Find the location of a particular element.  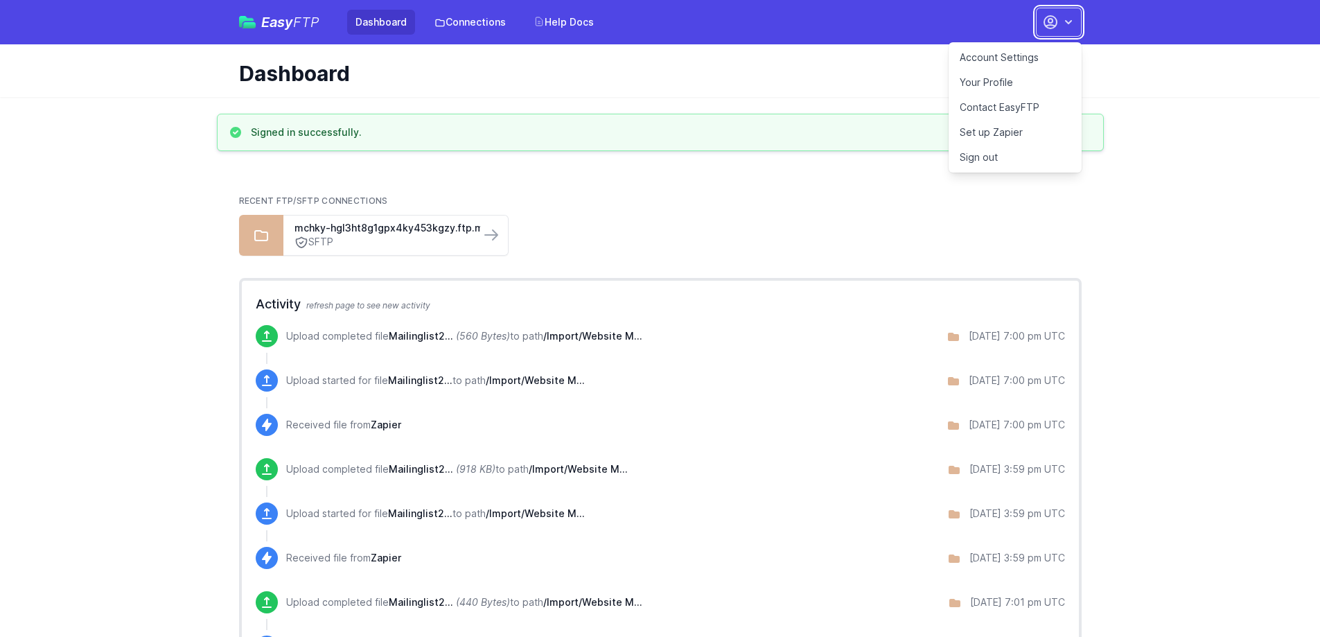

i: (560 Bytes) is located at coordinates (483, 335).